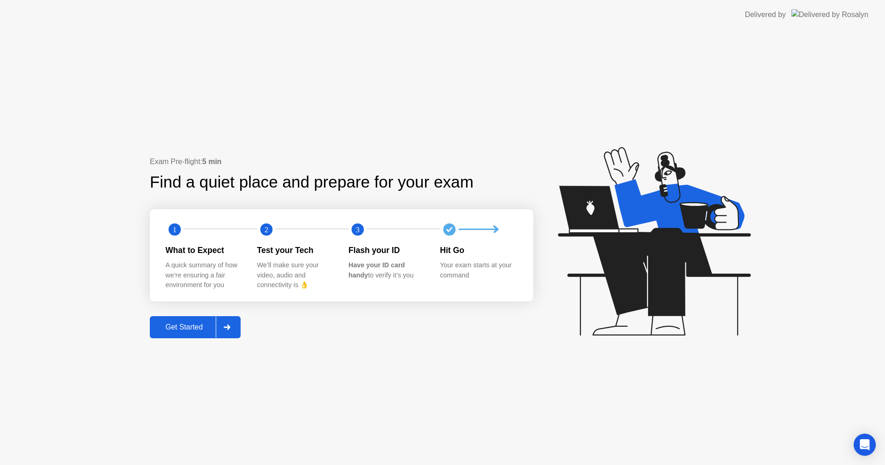  I want to click on div: A quick summary of how we’re ensuring a fair environment for you, so click(204, 275).